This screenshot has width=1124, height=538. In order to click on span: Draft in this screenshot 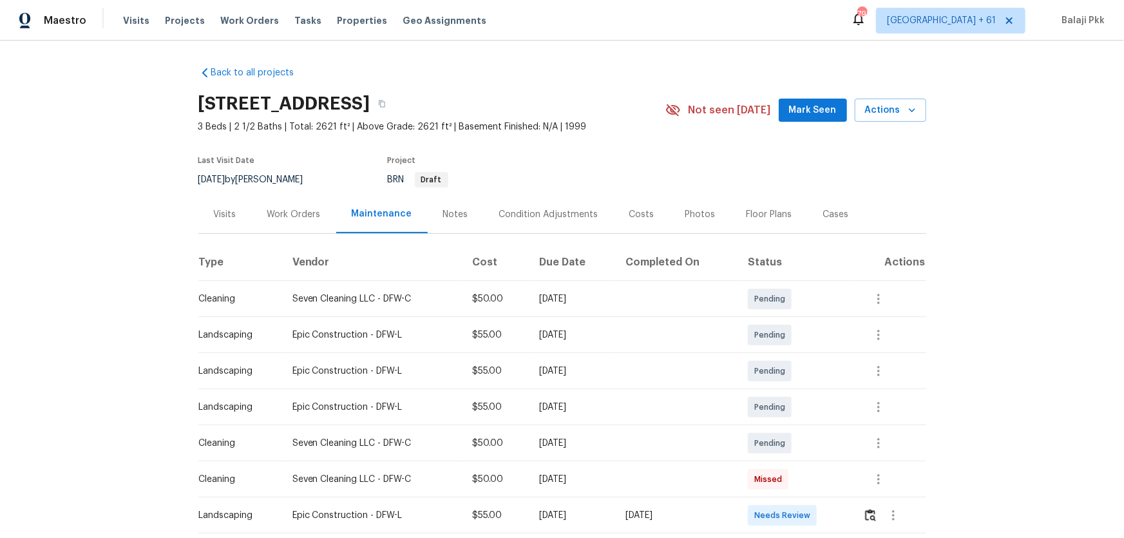, I will do `click(432, 180)`.